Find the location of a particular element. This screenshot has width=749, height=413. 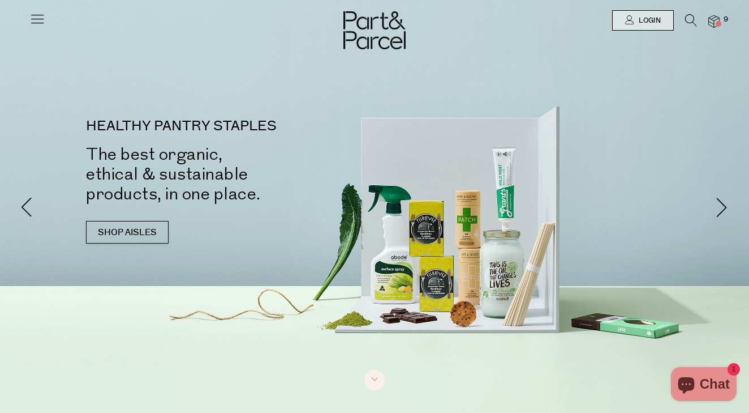

a: Login is located at coordinates (643, 20).